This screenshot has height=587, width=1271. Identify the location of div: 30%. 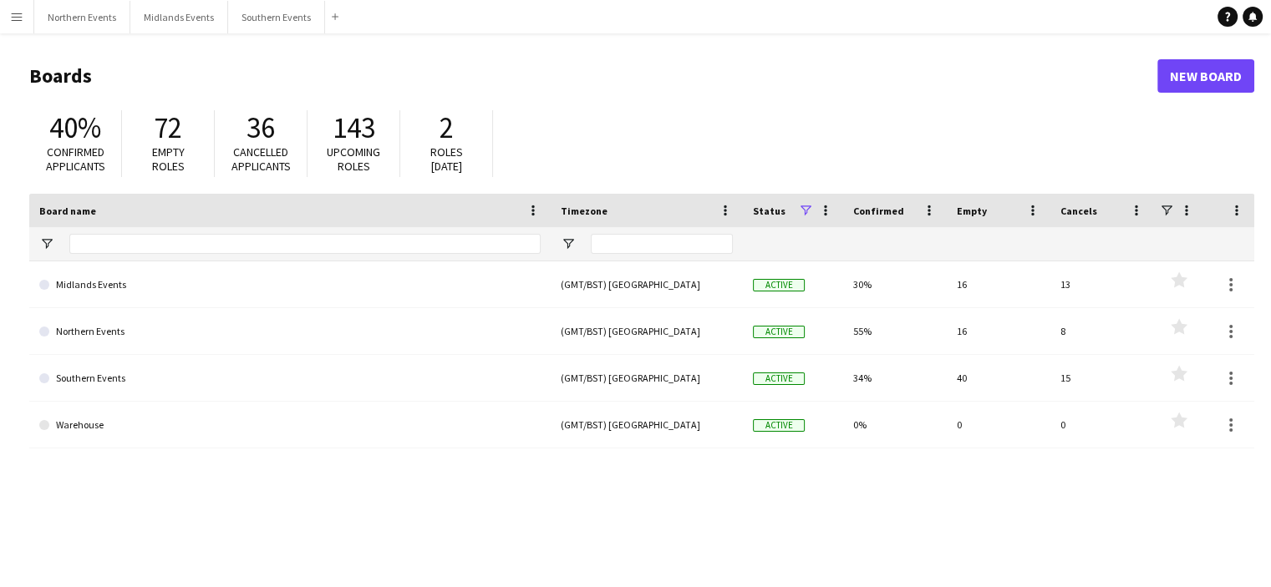
(895, 284).